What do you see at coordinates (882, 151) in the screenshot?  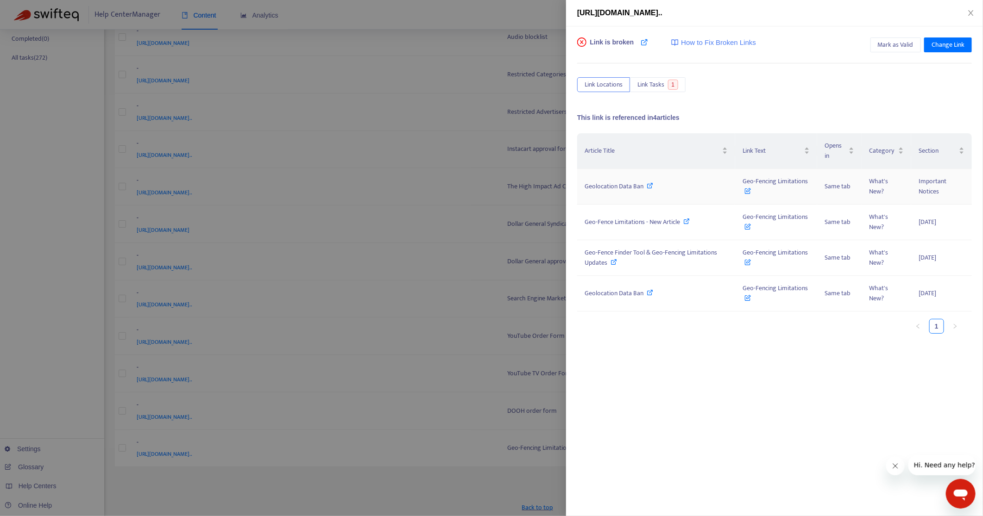 I see `span: Category` at bounding box center [882, 151].